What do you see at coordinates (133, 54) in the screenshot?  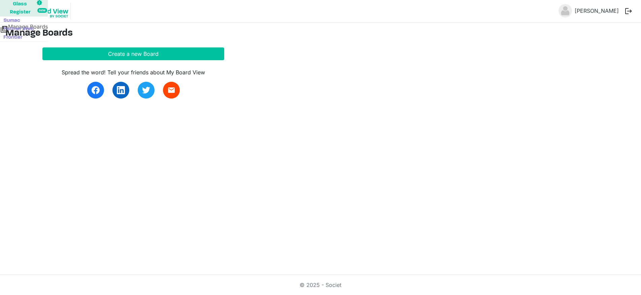 I see `button: Create a new Board` at bounding box center [133, 54].